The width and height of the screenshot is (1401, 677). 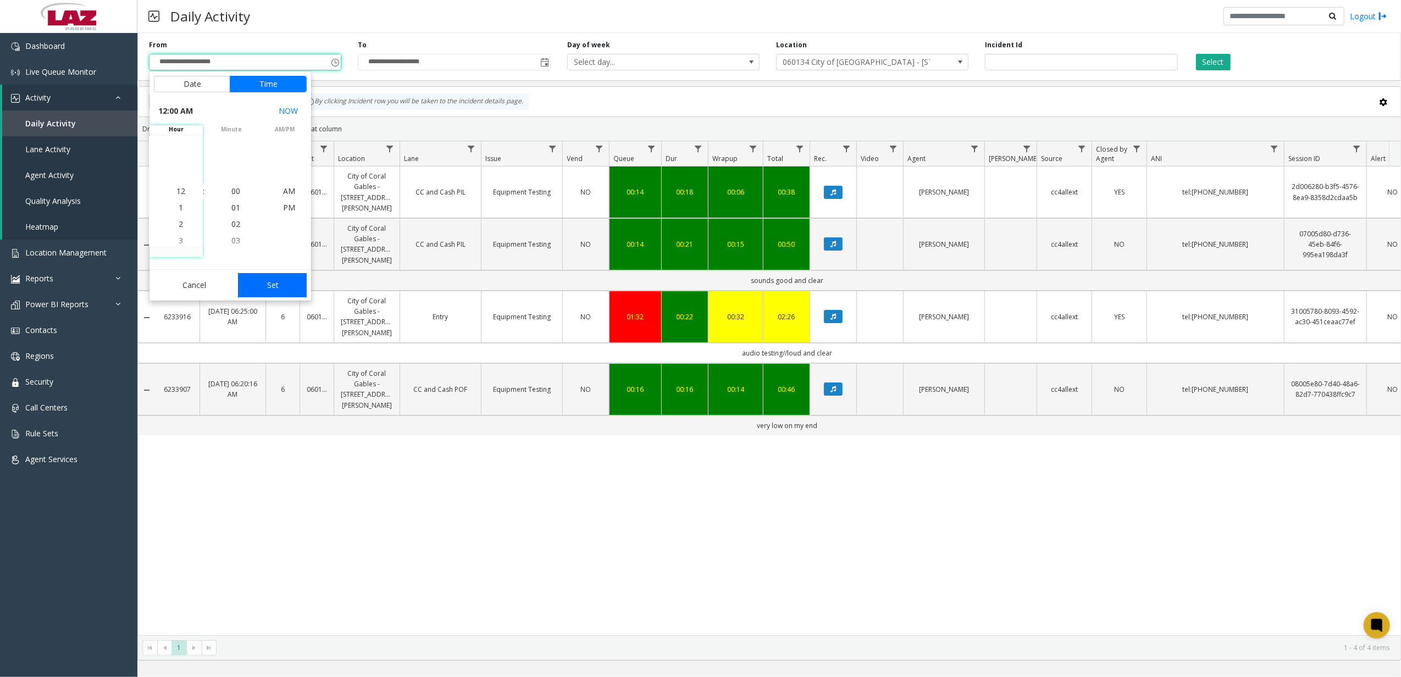 I want to click on button: Select, so click(x=1213, y=62).